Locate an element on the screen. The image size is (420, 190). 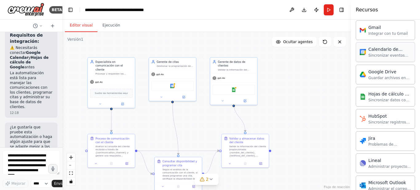
g: Edge from 2ac6e038-2854-4f51-ba3a-3a95e7ea43f0 to 9d62d82f-4478-43af-8e7f-3964ab031c0c is located at coordinates (211, 162).